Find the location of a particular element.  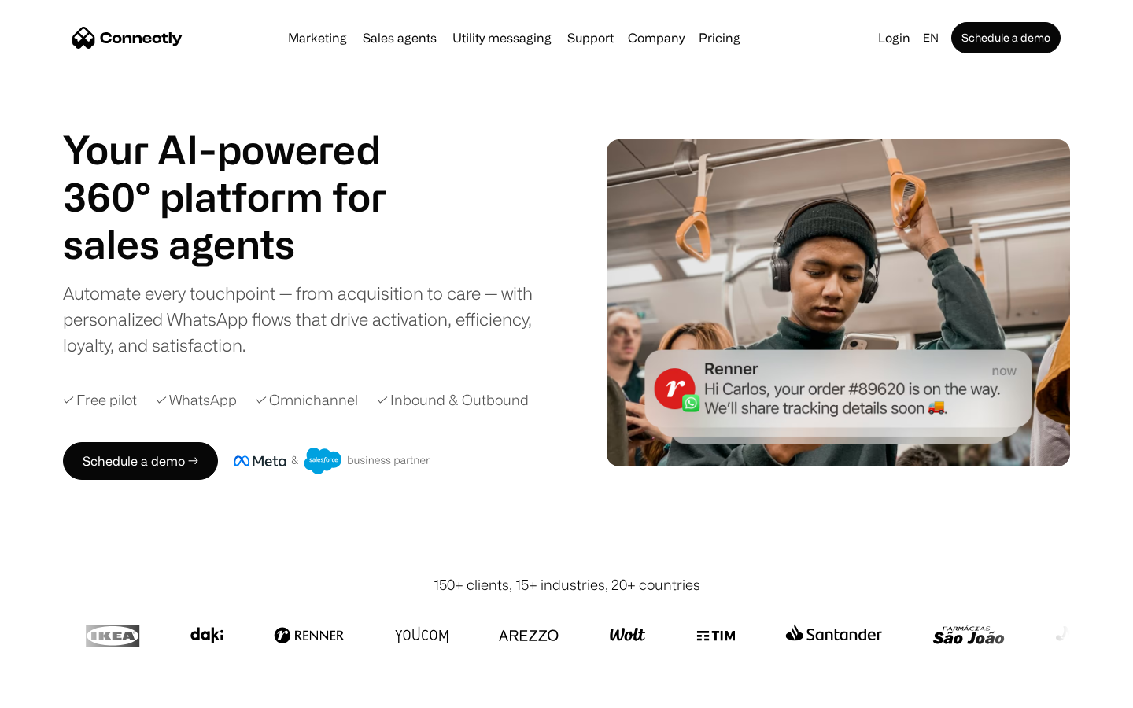

a: Schedule a demo → is located at coordinates (140, 461).